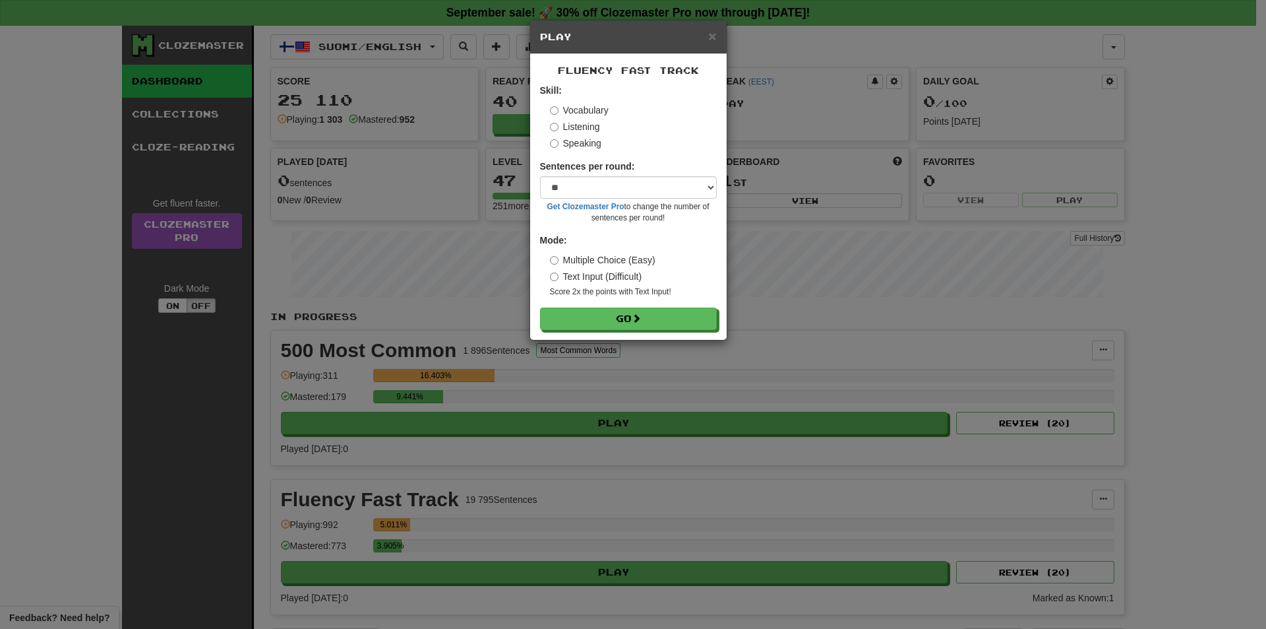 The image size is (1266, 629). Describe the element at coordinates (629, 37) in the screenshot. I see `h5: Play` at that location.